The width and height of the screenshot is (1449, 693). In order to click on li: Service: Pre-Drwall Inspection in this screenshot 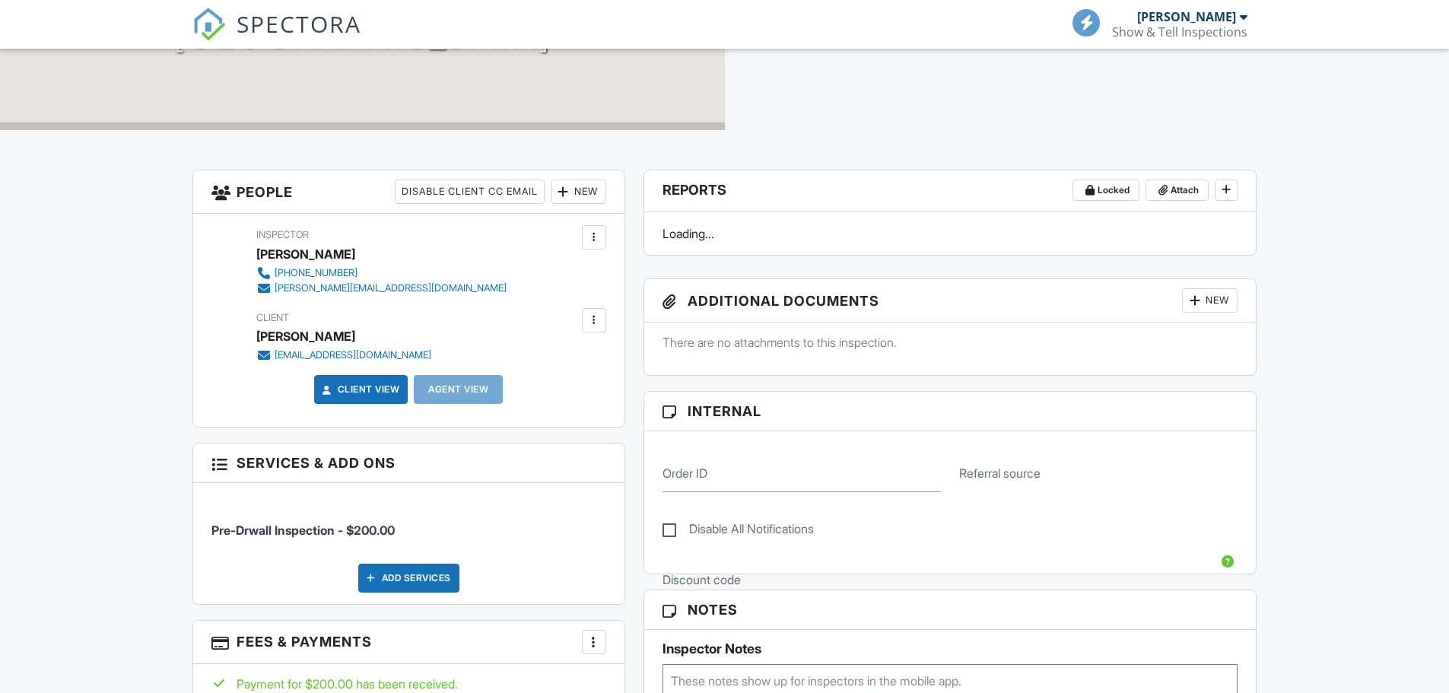, I will do `click(408, 523)`.